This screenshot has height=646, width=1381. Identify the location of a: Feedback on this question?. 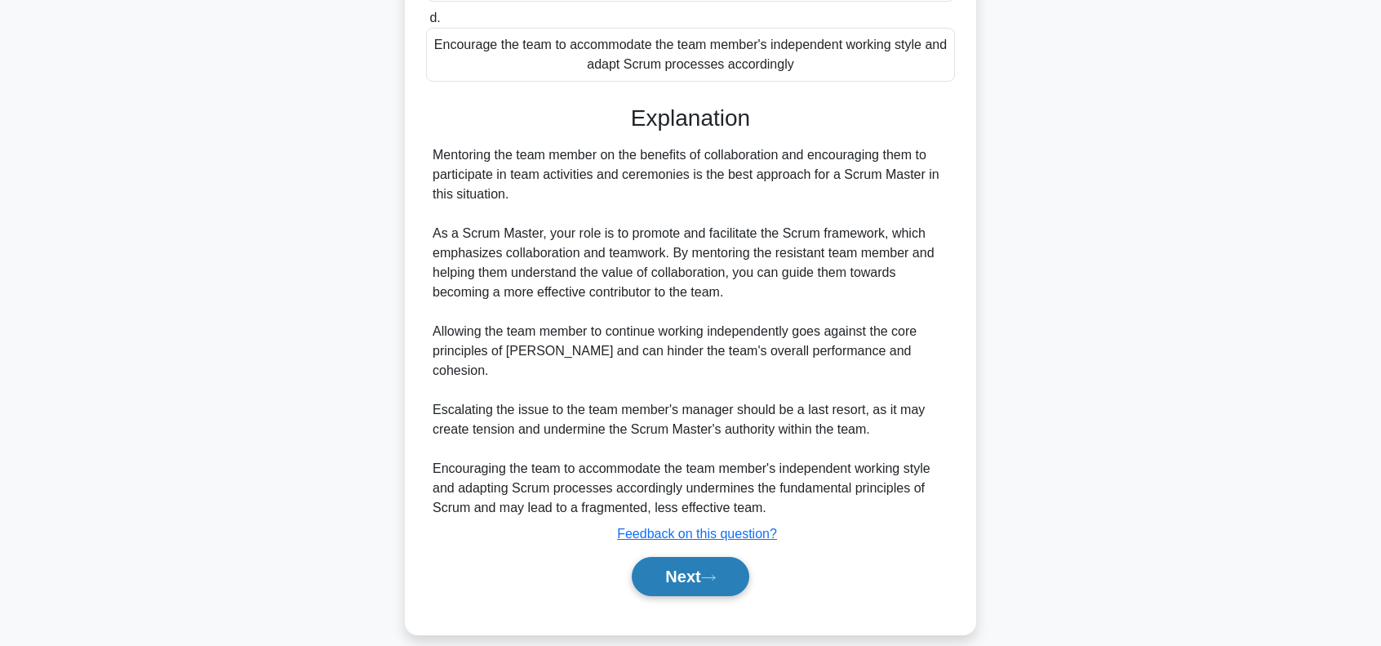
(697, 533).